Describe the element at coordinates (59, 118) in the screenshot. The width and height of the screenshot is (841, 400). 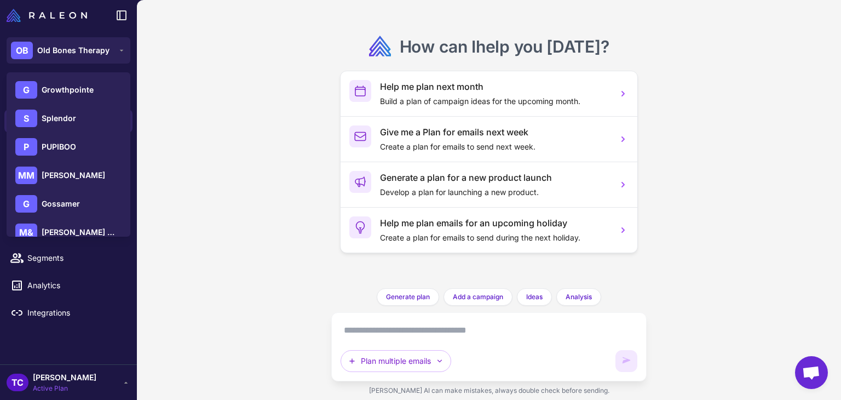
I see `span: Splendor` at that location.